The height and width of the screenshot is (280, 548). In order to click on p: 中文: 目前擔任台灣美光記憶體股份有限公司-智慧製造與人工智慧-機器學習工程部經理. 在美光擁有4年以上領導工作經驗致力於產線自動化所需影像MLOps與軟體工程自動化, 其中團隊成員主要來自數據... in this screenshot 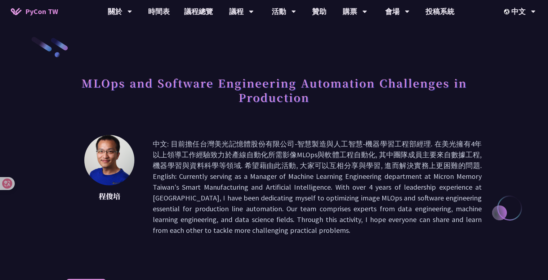, I will do `click(317, 187)`.